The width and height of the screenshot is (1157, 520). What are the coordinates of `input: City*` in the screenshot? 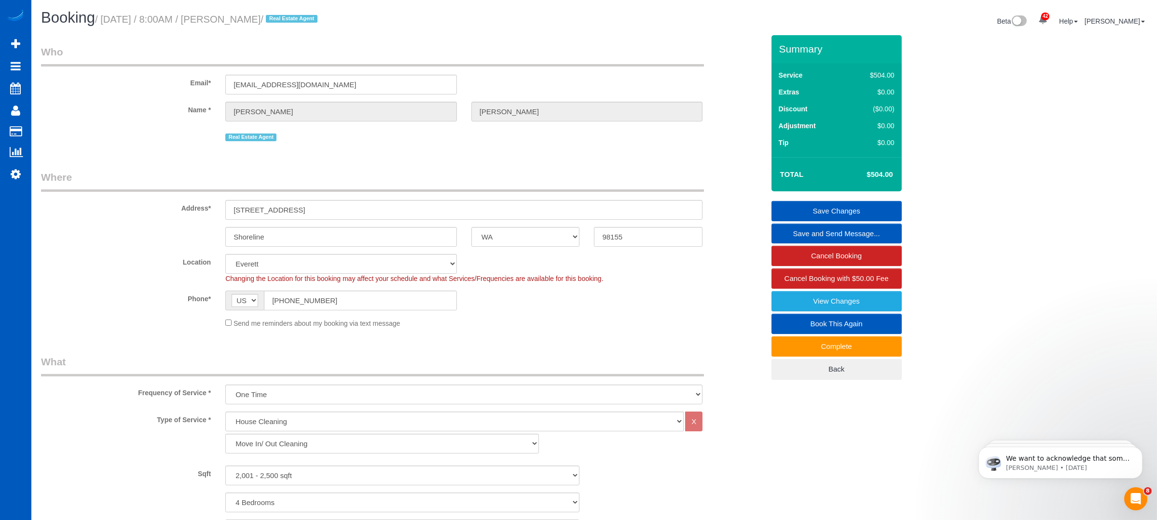 It's located at (341, 237).